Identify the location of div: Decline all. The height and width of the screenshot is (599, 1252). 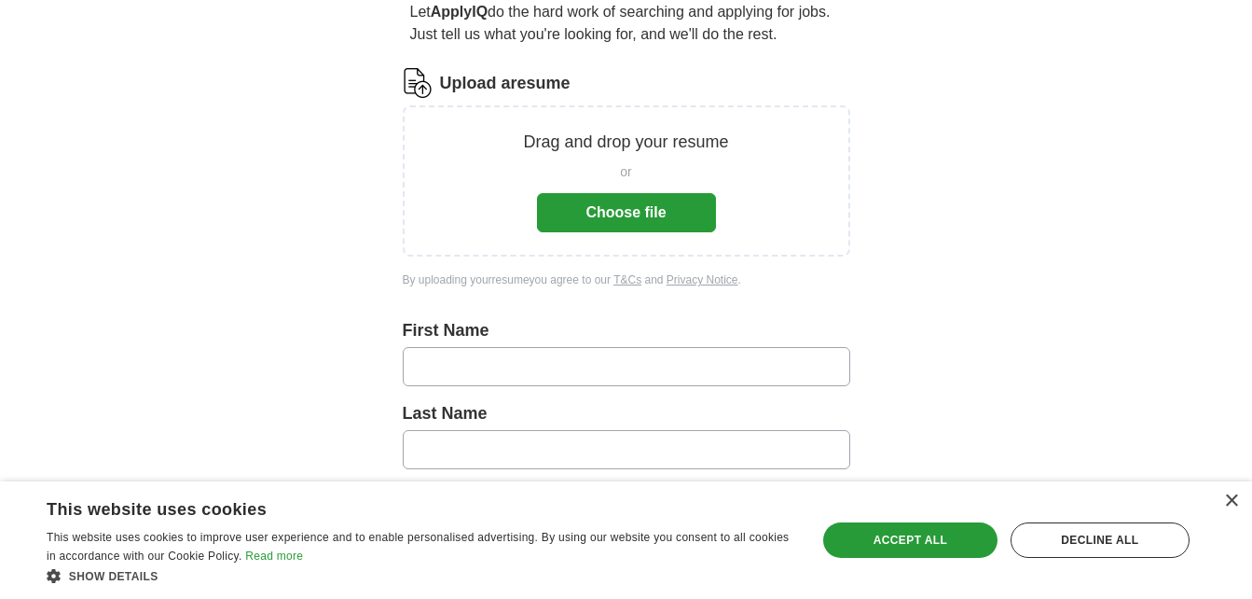
(1100, 540).